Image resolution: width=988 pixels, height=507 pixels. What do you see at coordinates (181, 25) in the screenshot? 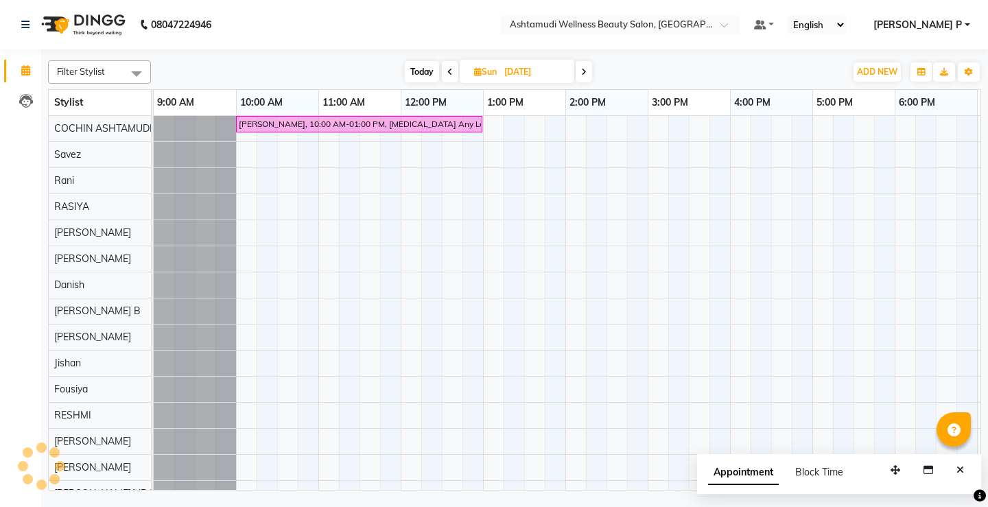
I see `b: 08047224946` at bounding box center [181, 25].